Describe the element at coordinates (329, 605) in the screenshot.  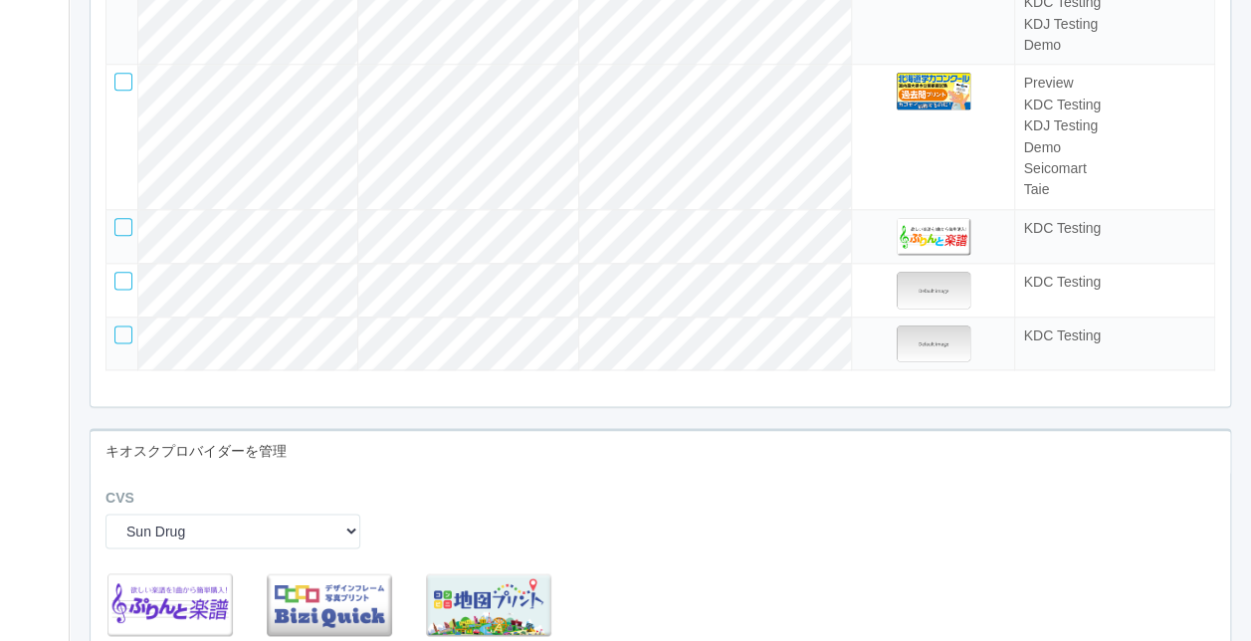
I see `div: BiziQuick` at that location.